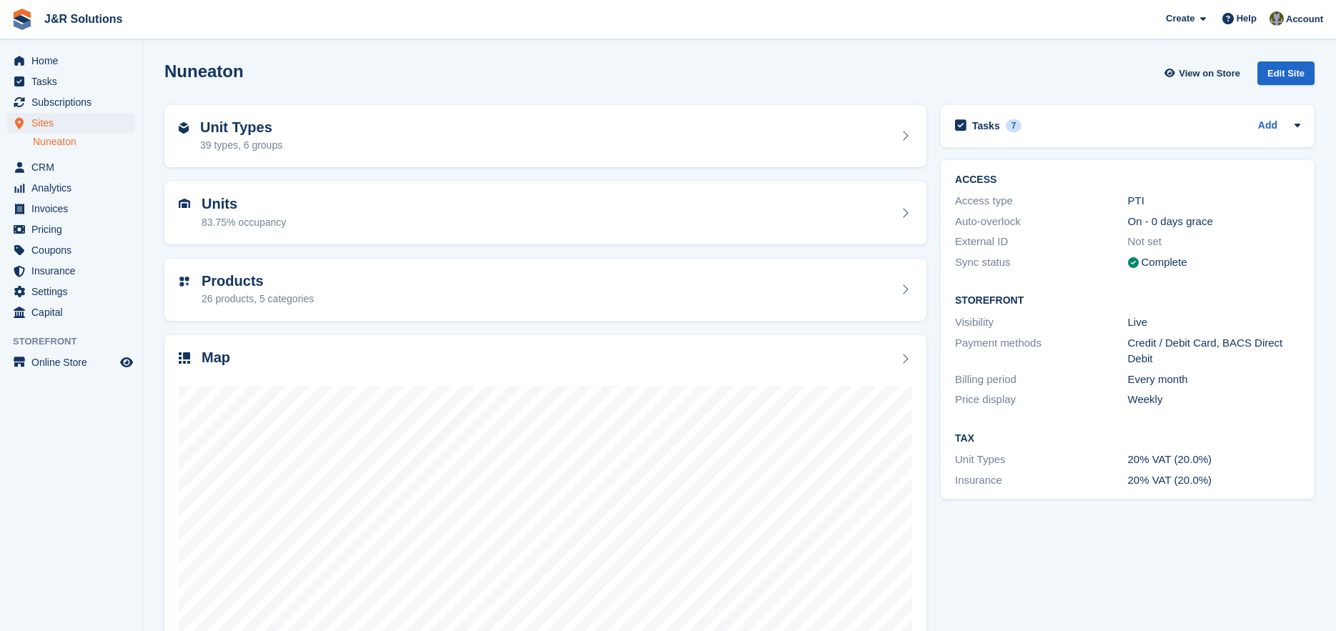  I want to click on div: On - 0 days grace, so click(1214, 222).